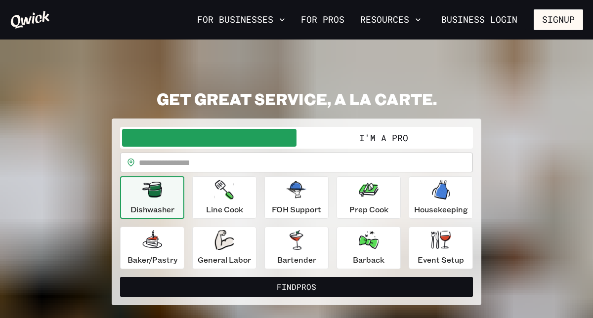 The width and height of the screenshot is (593, 318). What do you see at coordinates (152, 248) in the screenshot?
I see `button: Baker/Pastry` at bounding box center [152, 248].